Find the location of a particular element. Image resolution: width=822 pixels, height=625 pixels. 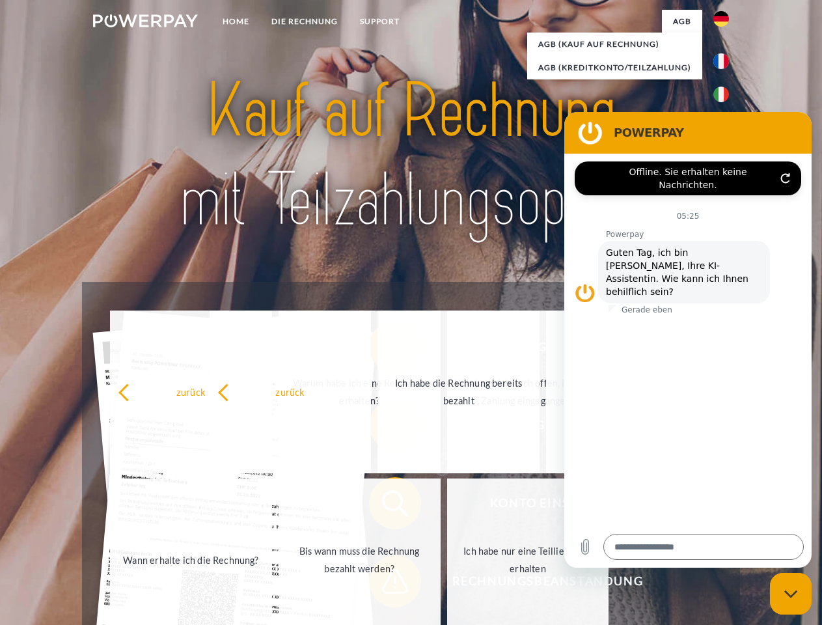

p: Powerpay is located at coordinates (144, 122).